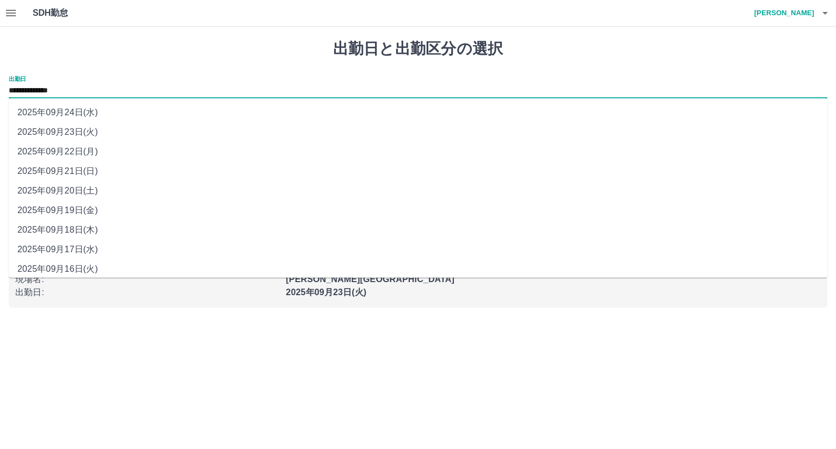 This screenshot has width=836, height=449. What do you see at coordinates (147, 293) in the screenshot?
I see `p: 出勤日 :` at bounding box center [147, 293].